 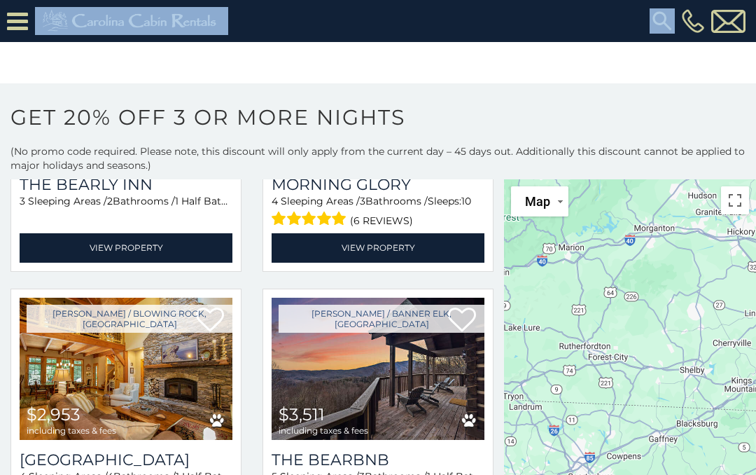 I want to click on span: (6 reviews), so click(x=382, y=221).